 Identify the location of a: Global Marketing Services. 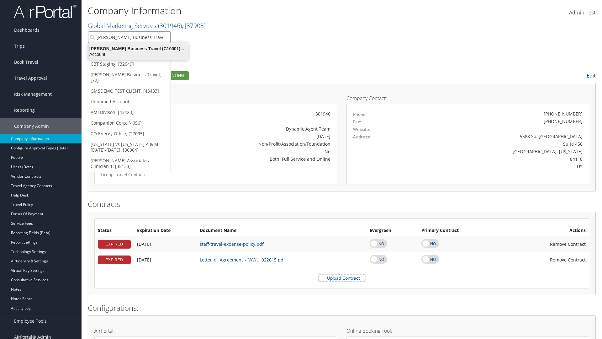
(147, 25).